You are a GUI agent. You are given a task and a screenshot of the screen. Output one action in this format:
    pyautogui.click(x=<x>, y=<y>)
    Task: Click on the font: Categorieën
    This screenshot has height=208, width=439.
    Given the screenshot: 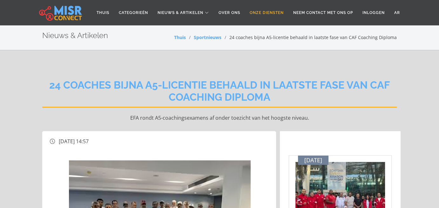 What is the action you would take?
    pyautogui.click(x=133, y=13)
    